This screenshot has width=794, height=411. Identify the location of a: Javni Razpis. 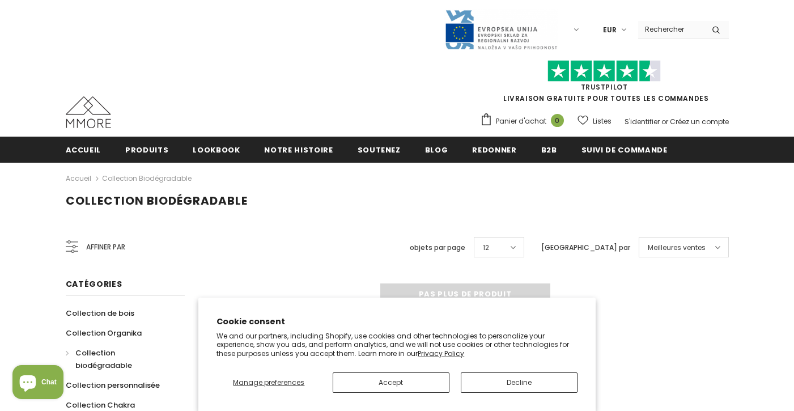
(501, 29).